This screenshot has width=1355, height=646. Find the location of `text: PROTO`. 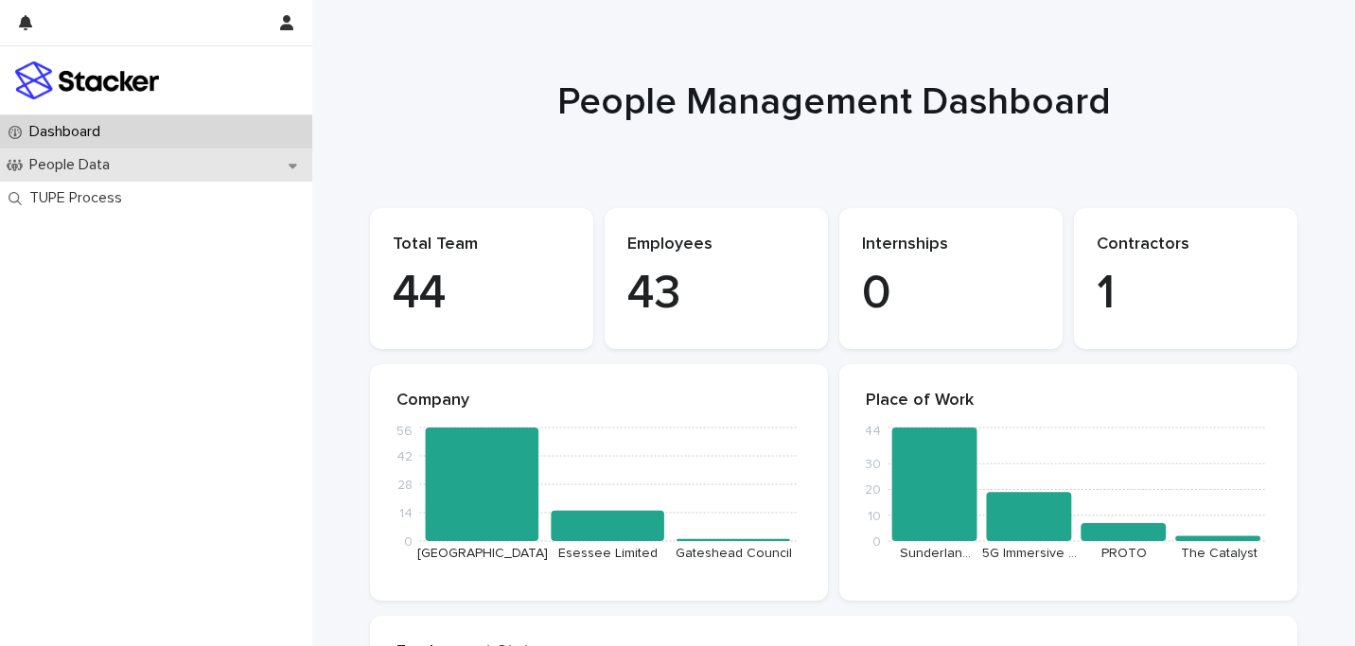

text: PROTO is located at coordinates (1124, 553).